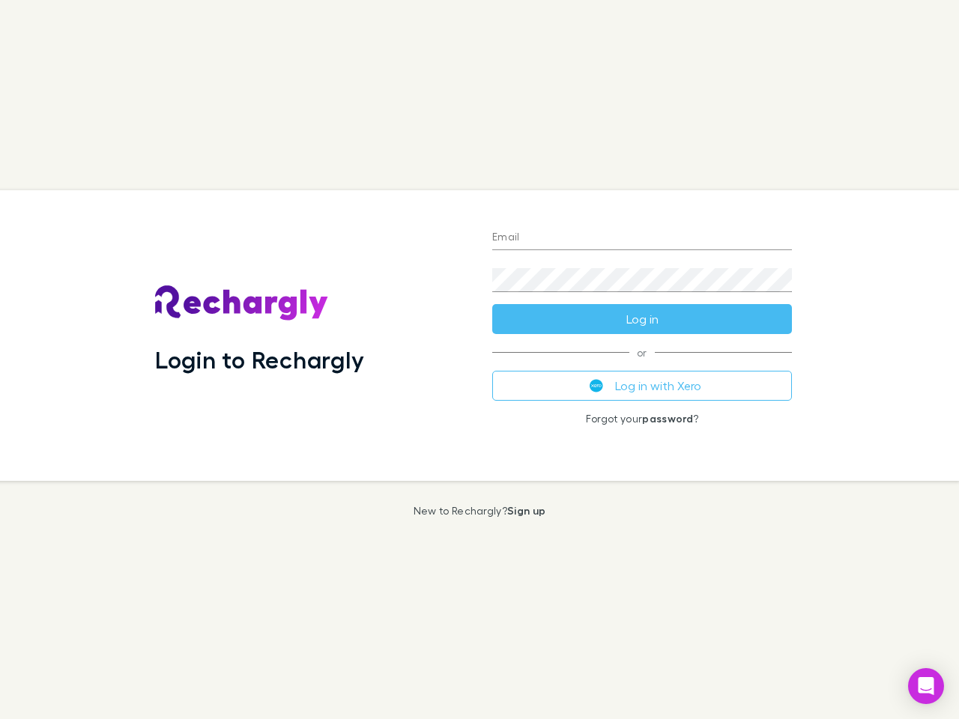 The height and width of the screenshot is (719, 959). I want to click on a: Sign up, so click(526, 510).